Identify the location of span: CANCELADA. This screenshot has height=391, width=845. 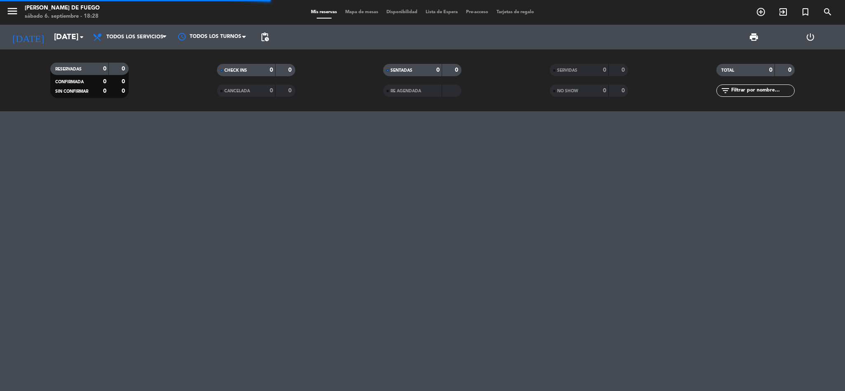
(237, 91).